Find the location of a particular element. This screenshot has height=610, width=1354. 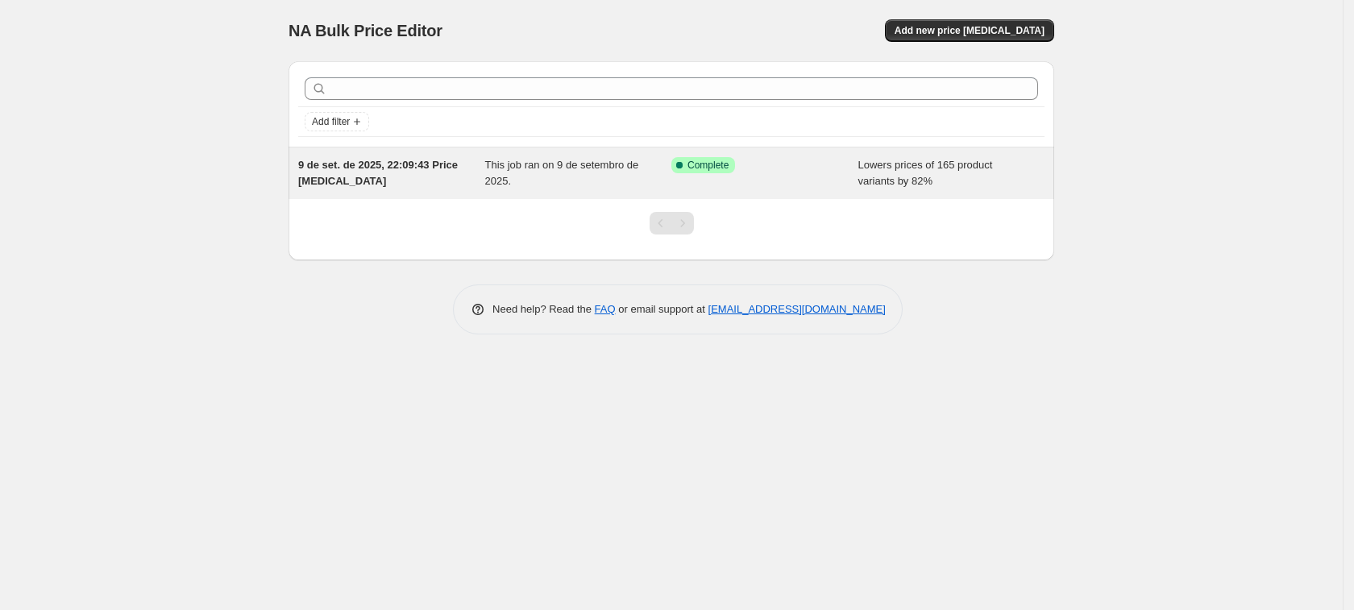

span: Need help? Read the is located at coordinates (543, 309).